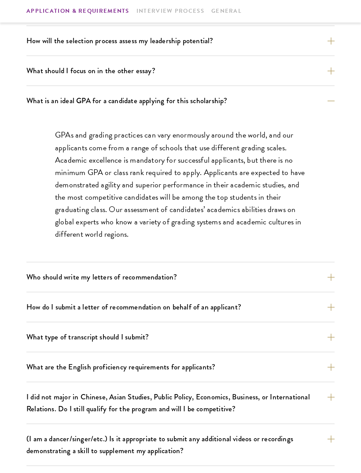 This screenshot has width=361, height=473. What do you see at coordinates (227, 11) in the screenshot?
I see `a: General` at bounding box center [227, 11].